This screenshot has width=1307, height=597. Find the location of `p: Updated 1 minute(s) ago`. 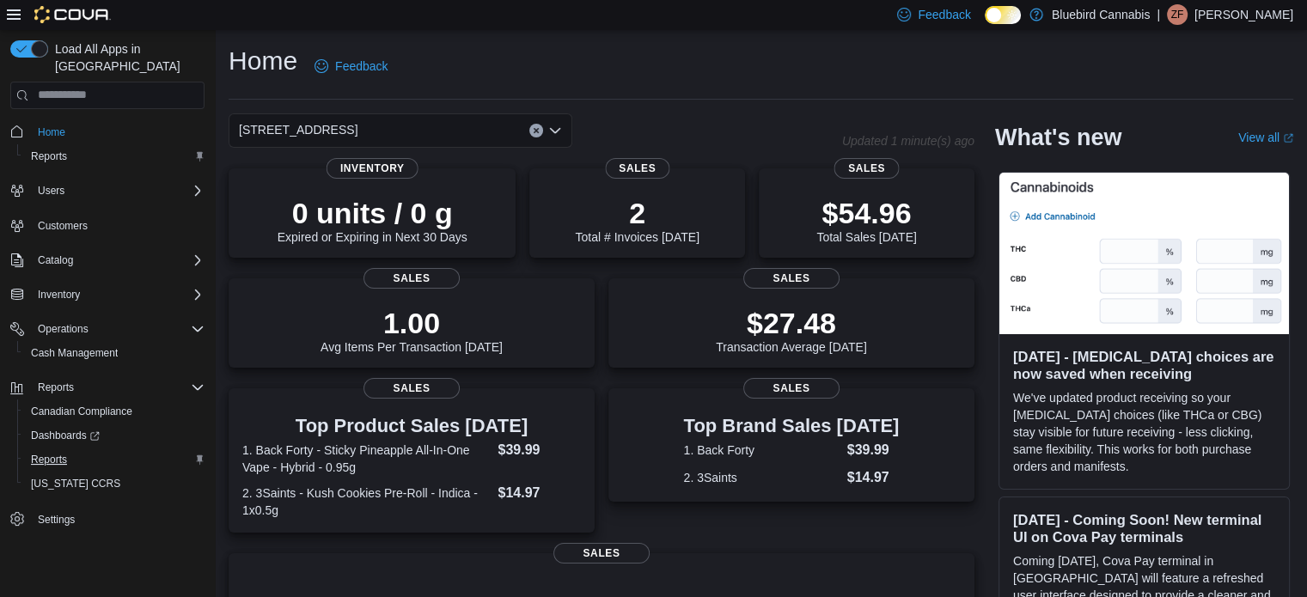

p: Updated 1 minute(s) ago is located at coordinates (908, 141).